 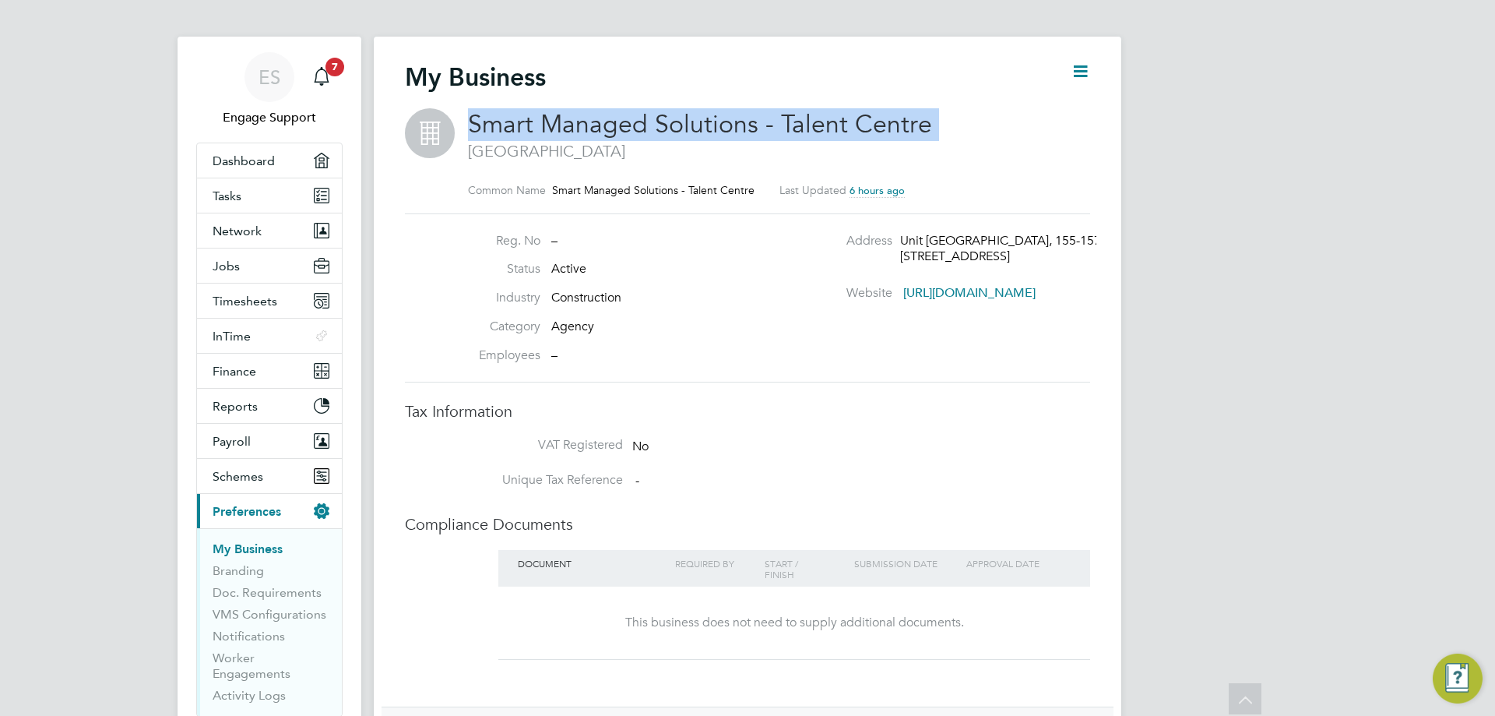 What do you see at coordinates (335, 67) in the screenshot?
I see `span: 7` at bounding box center [335, 67].